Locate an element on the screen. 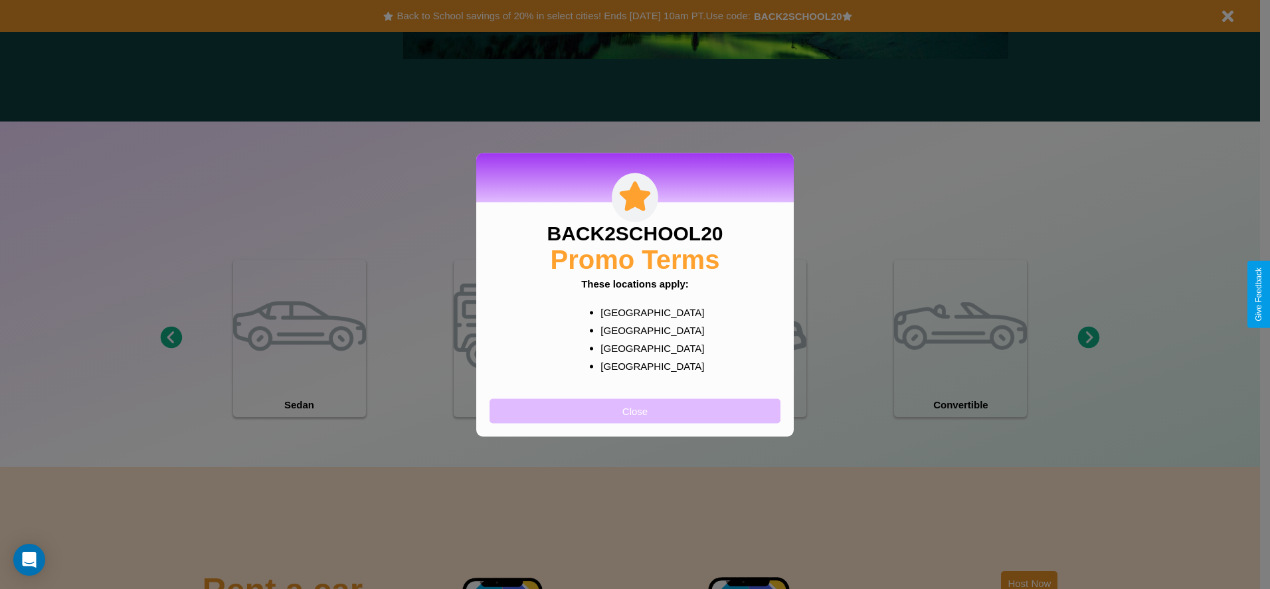 The width and height of the screenshot is (1270, 589). b: These locations apply: is located at coordinates (635, 283).